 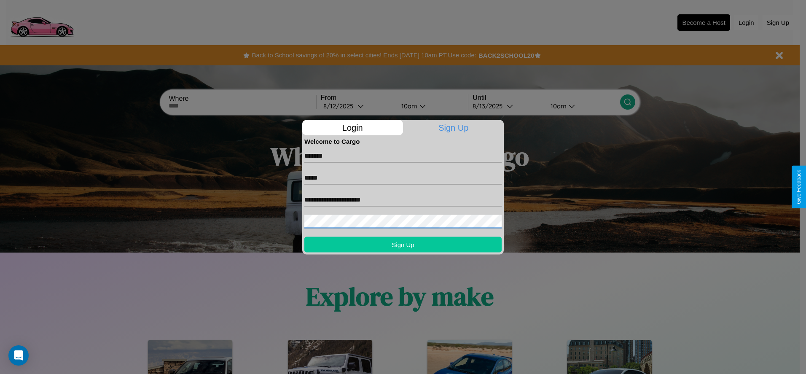 I want to click on button: Sign Up, so click(x=403, y=244).